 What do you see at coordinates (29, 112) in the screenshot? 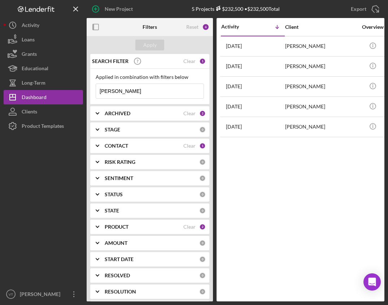
I see `div: Clients` at bounding box center [29, 112].